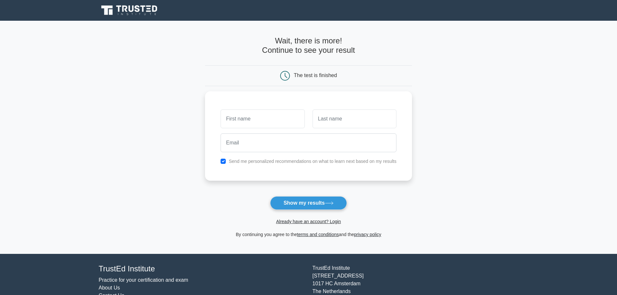 The width and height of the screenshot is (617, 295). I want to click on div: The test is finished, so click(315, 75).